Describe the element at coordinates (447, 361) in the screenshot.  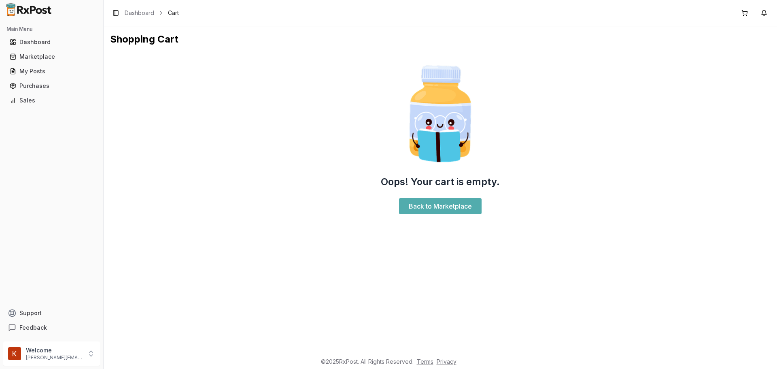
I see `a: Privacy` at that location.